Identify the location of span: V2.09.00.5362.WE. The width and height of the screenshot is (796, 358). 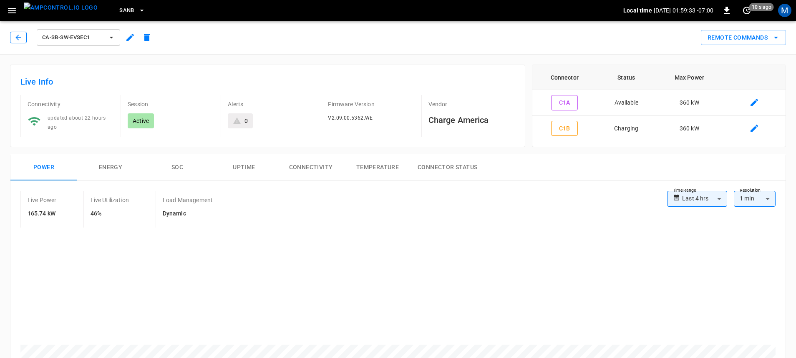
(350, 118).